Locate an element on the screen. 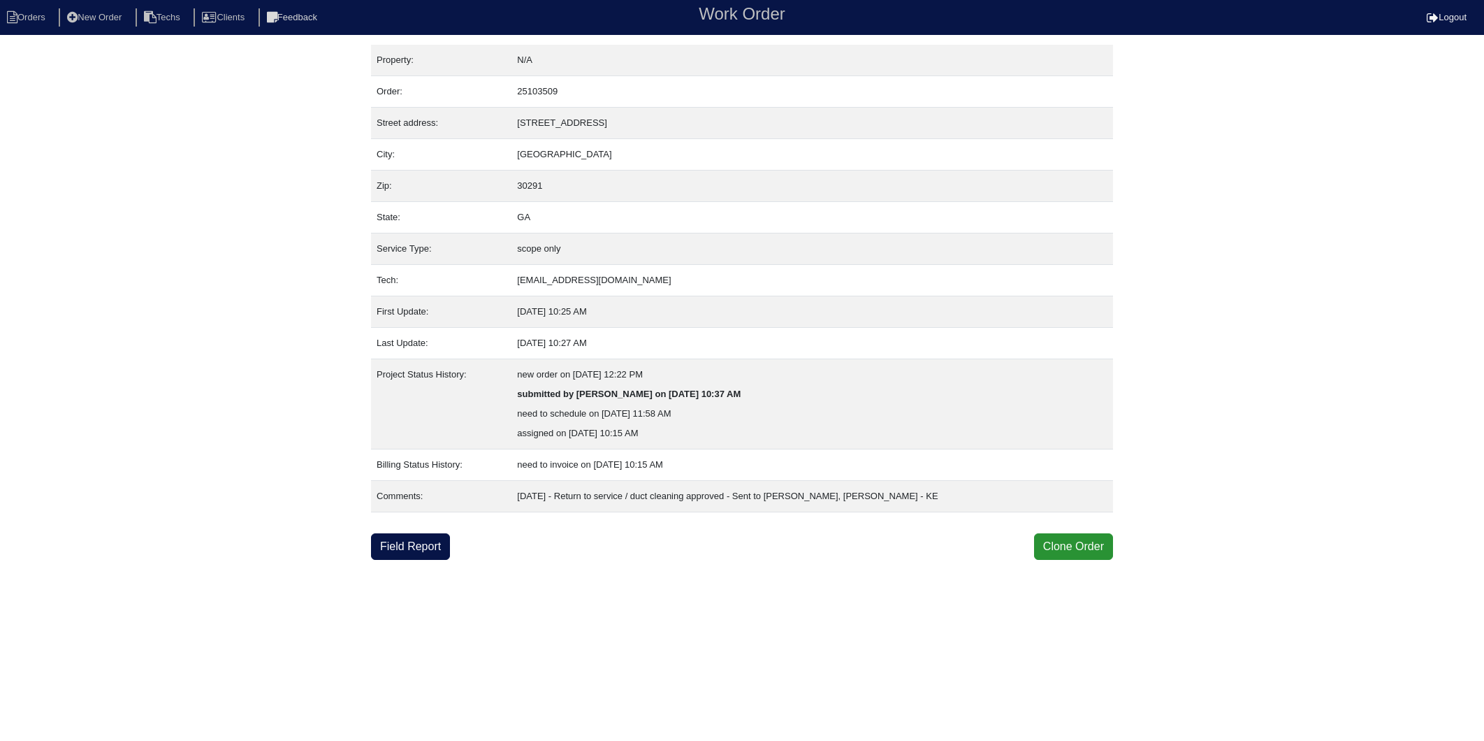 The height and width of the screenshot is (741, 1484). td: First Update: is located at coordinates (441, 312).